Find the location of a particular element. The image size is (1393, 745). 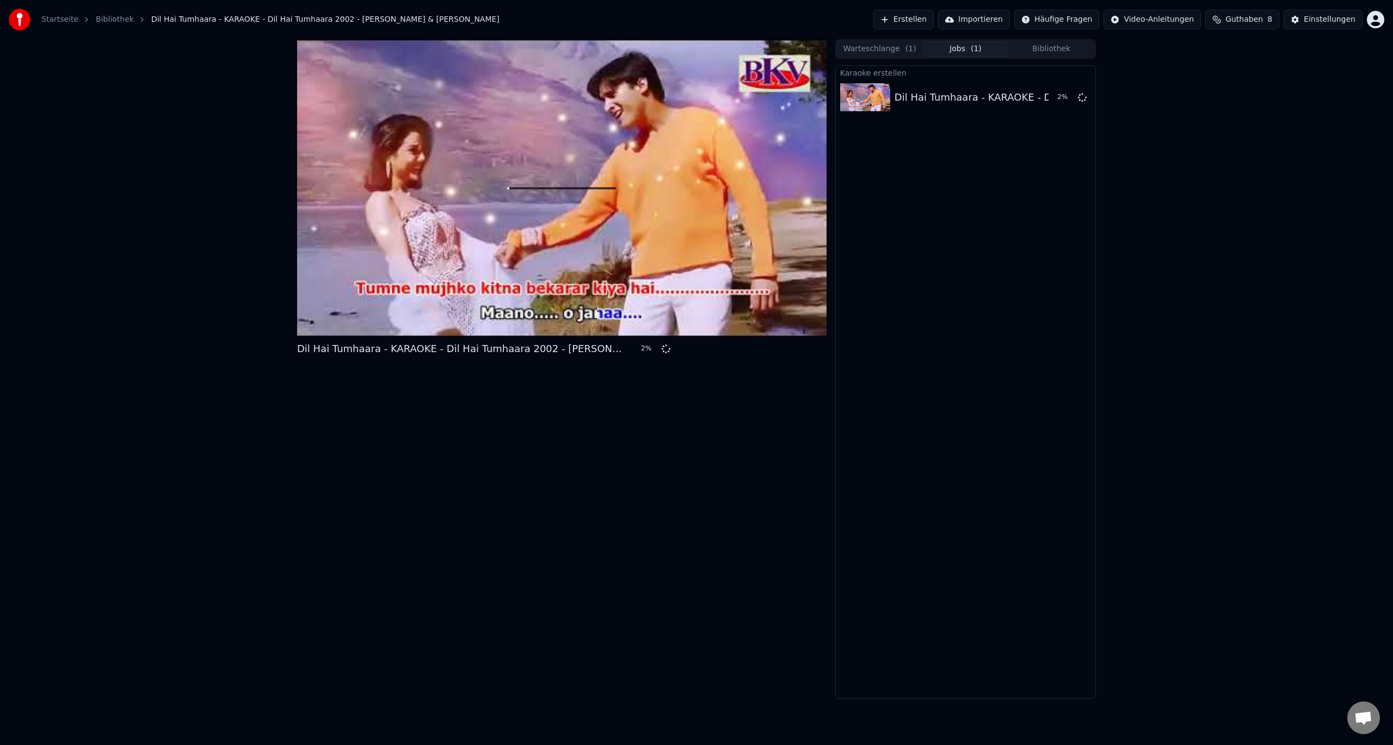

button: Erstellen is located at coordinates (903, 20).